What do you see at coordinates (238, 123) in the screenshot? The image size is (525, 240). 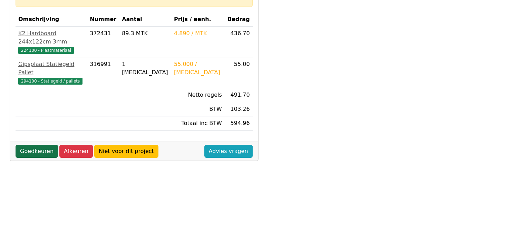 I see `td: 594.96` at bounding box center [238, 123].